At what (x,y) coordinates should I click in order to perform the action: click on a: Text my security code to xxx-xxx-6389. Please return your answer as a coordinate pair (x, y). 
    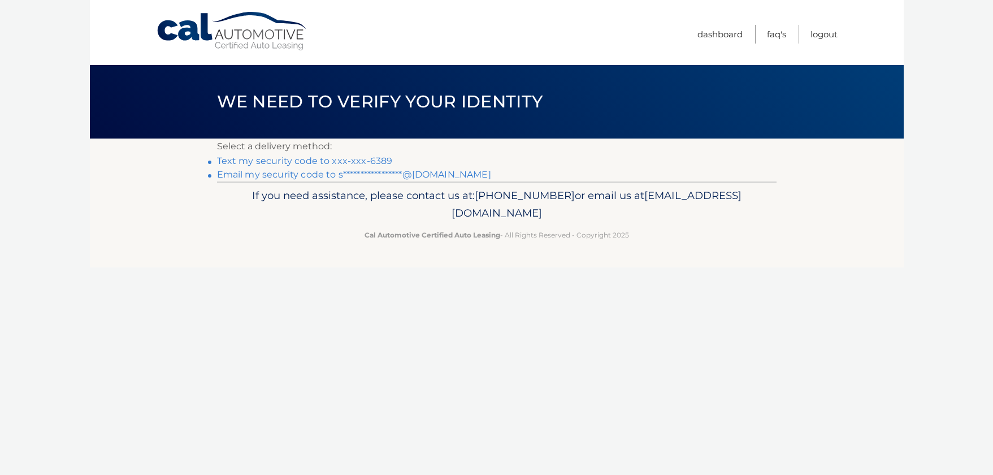
    Looking at the image, I should click on (305, 160).